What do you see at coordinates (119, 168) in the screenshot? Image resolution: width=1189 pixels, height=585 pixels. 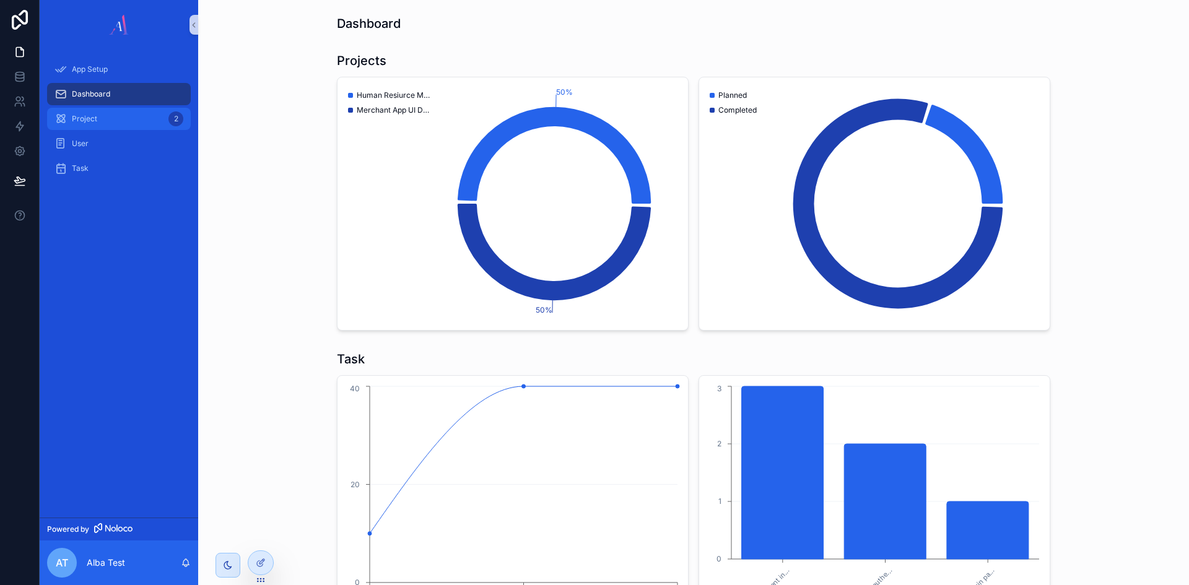 I see `a: Task` at bounding box center [119, 168].